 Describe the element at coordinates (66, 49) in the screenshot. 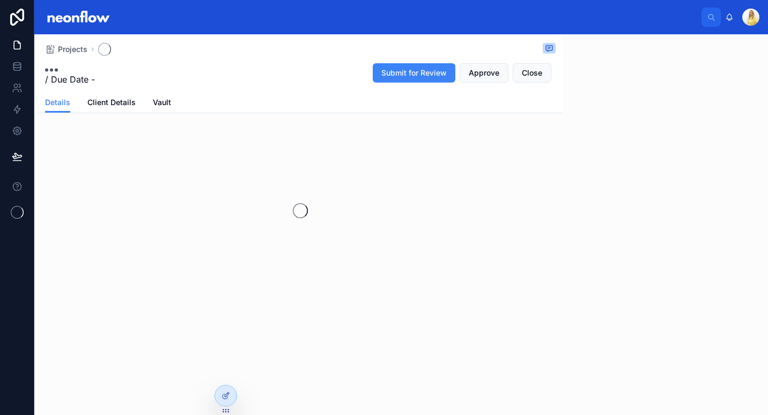

I see `a: Projects` at that location.